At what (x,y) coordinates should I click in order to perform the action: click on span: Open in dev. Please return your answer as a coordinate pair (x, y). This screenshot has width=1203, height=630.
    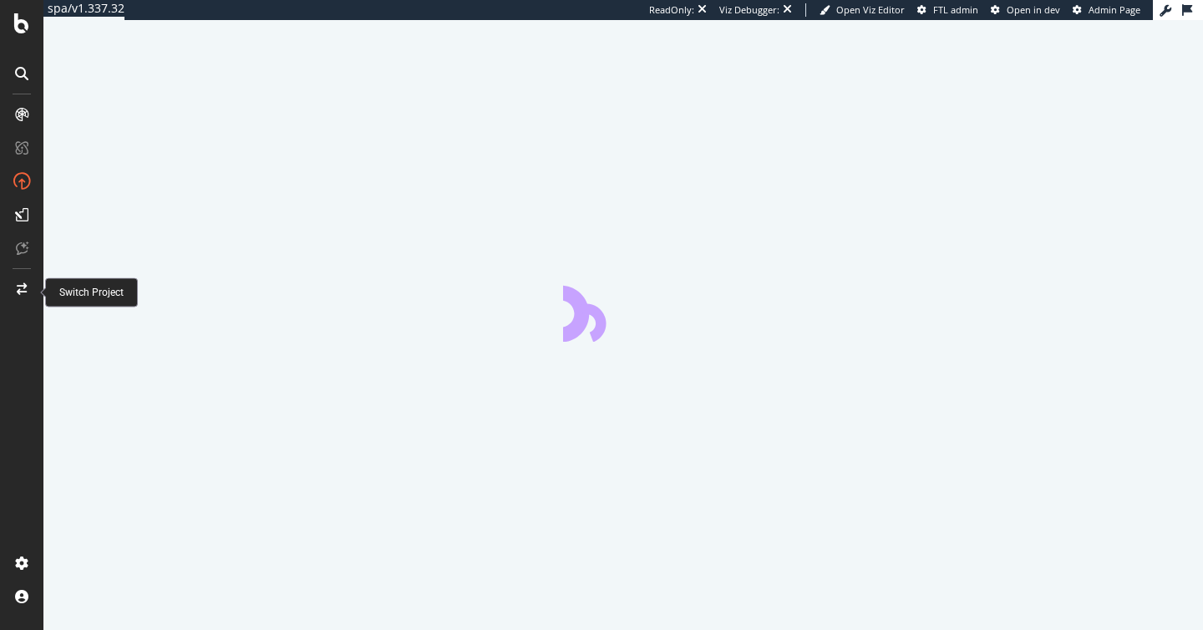
    Looking at the image, I should click on (1033, 9).